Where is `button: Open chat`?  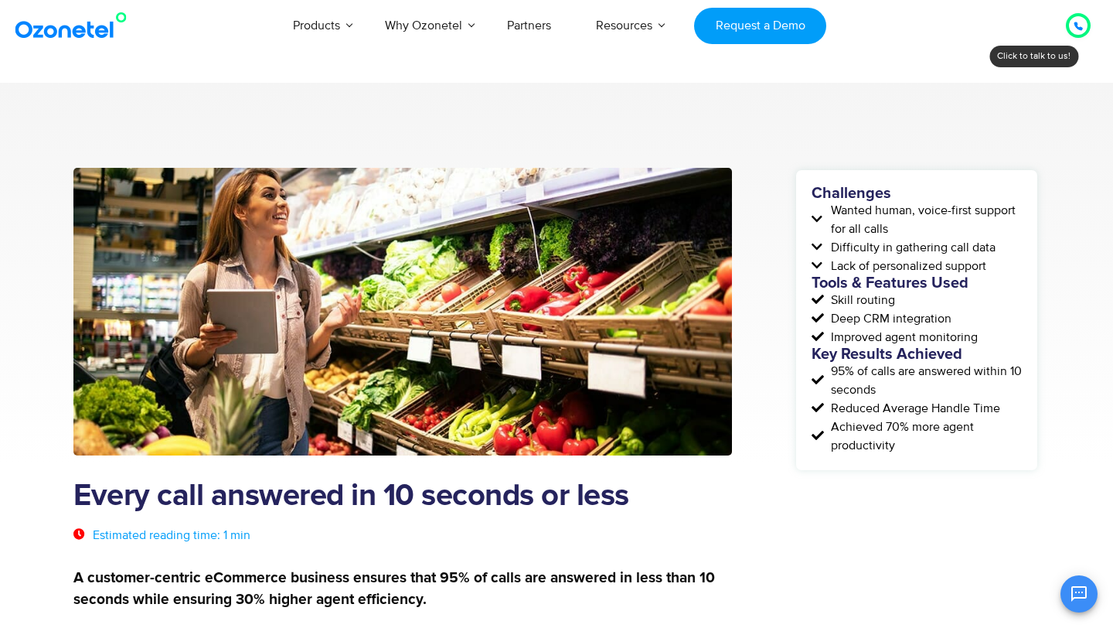 button: Open chat is located at coordinates (1079, 594).